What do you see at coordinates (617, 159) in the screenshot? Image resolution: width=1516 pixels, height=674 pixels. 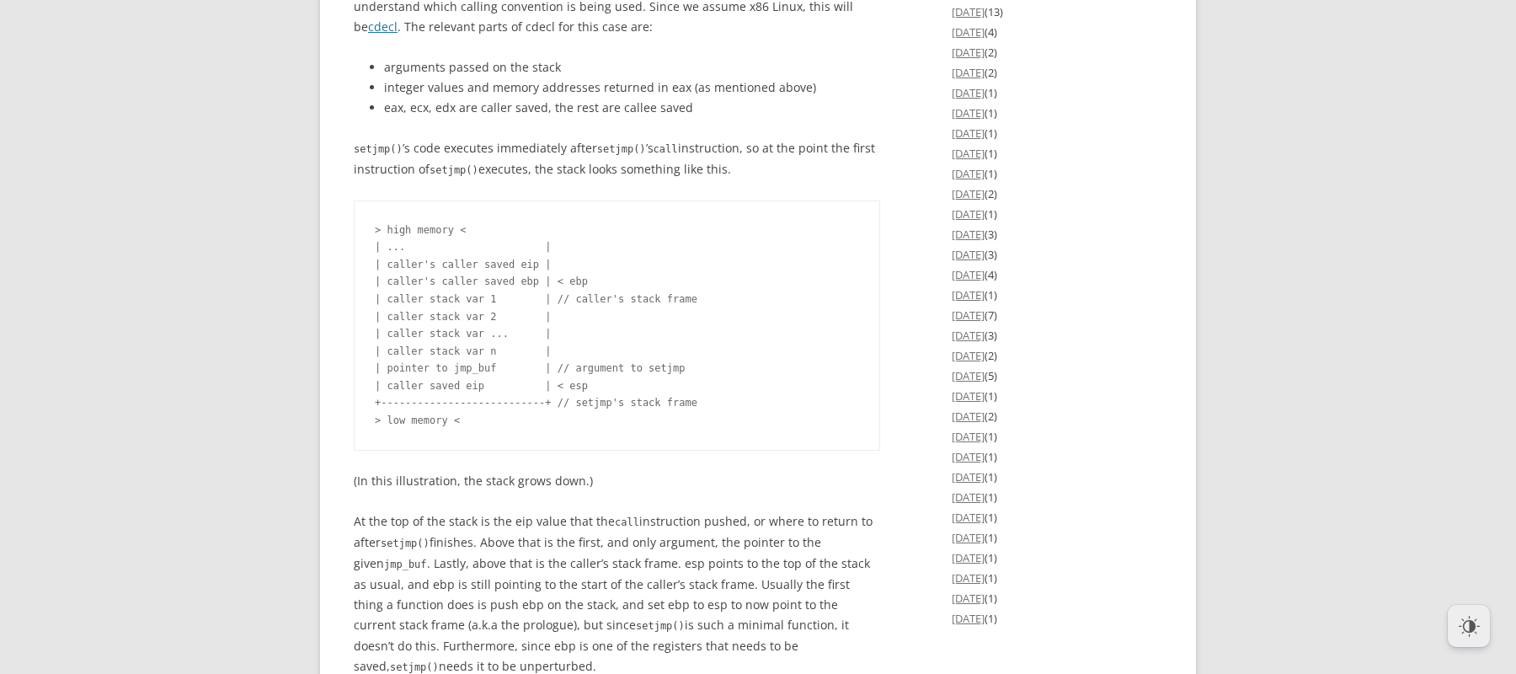 I see `p: ’s code executes immediately after ’s instruction, so at the point the first instruction of execu...` at bounding box center [617, 159].